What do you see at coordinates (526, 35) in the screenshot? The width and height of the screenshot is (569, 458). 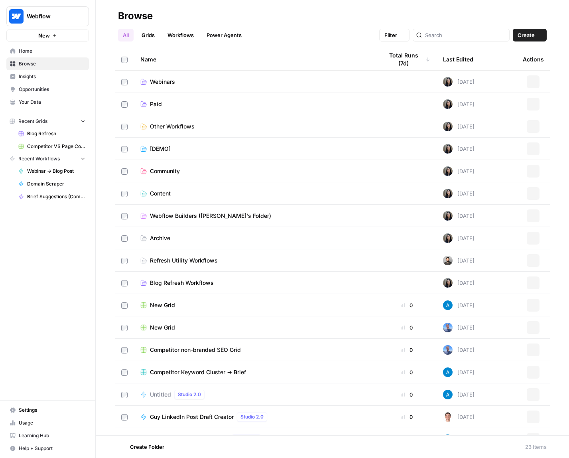 I see `span: Create` at bounding box center [526, 35].